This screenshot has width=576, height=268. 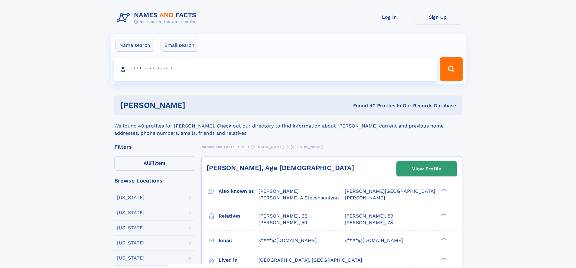 What do you see at coordinates (275, 69) in the screenshot?
I see `input: search input` at bounding box center [275, 69].